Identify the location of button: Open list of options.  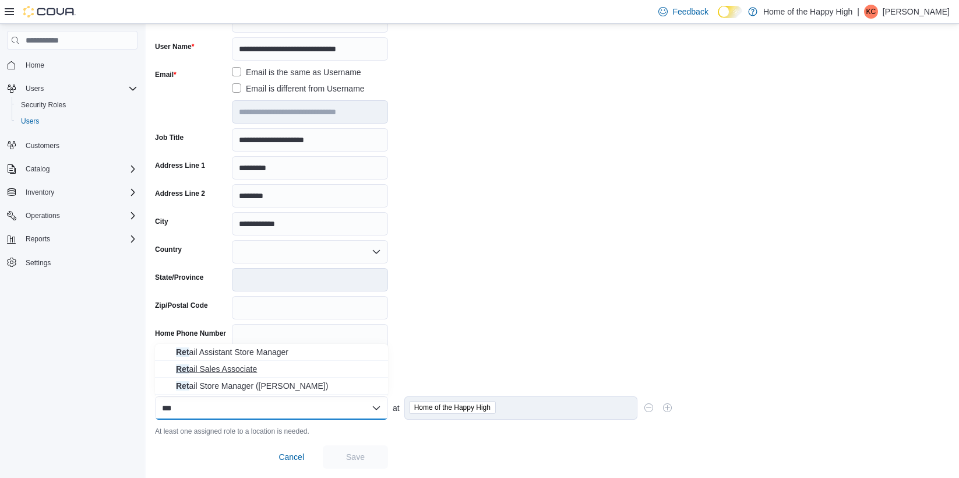
(376, 252).